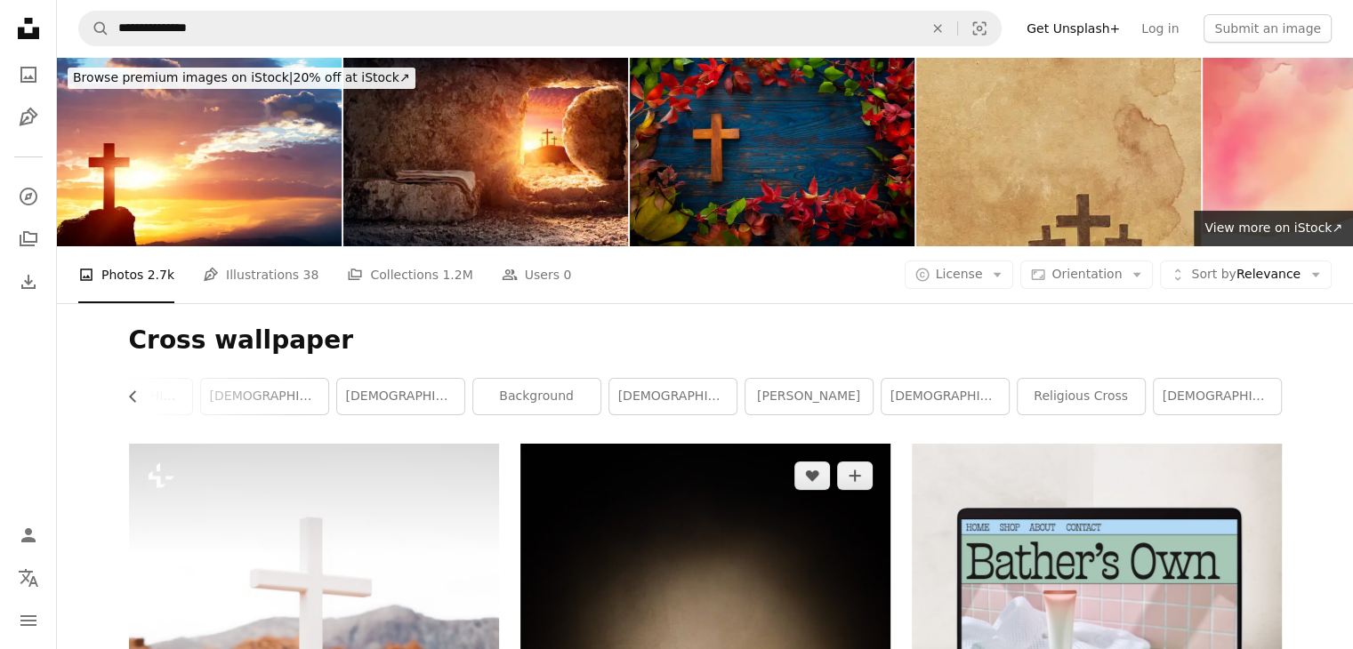 The image size is (1353, 649). What do you see at coordinates (28, 117) in the screenshot?
I see `a: Illustrations` at bounding box center [28, 117].